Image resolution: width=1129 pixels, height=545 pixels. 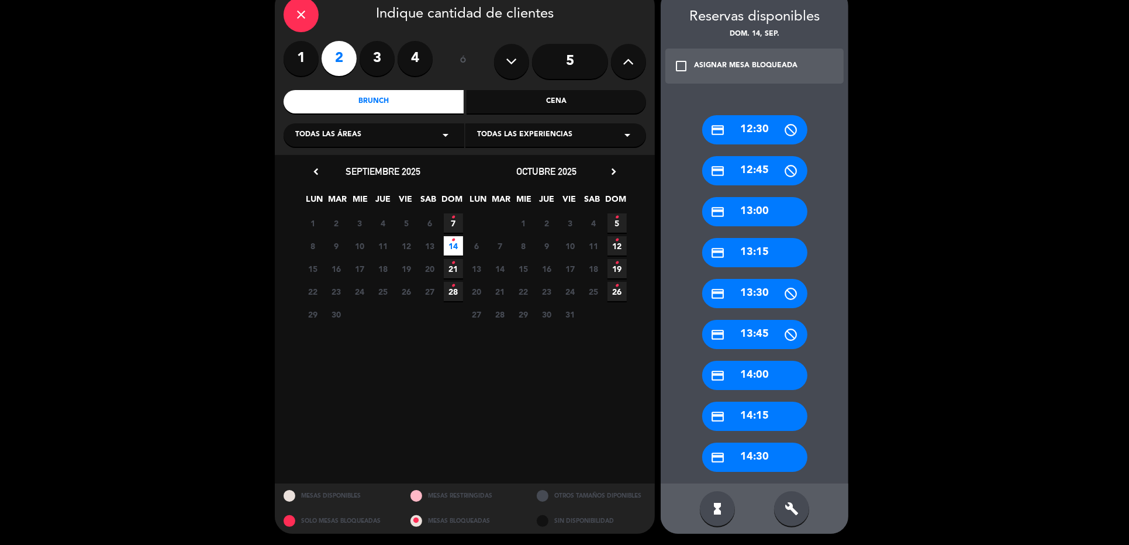 I want to click on span: 14, so click(x=500, y=268).